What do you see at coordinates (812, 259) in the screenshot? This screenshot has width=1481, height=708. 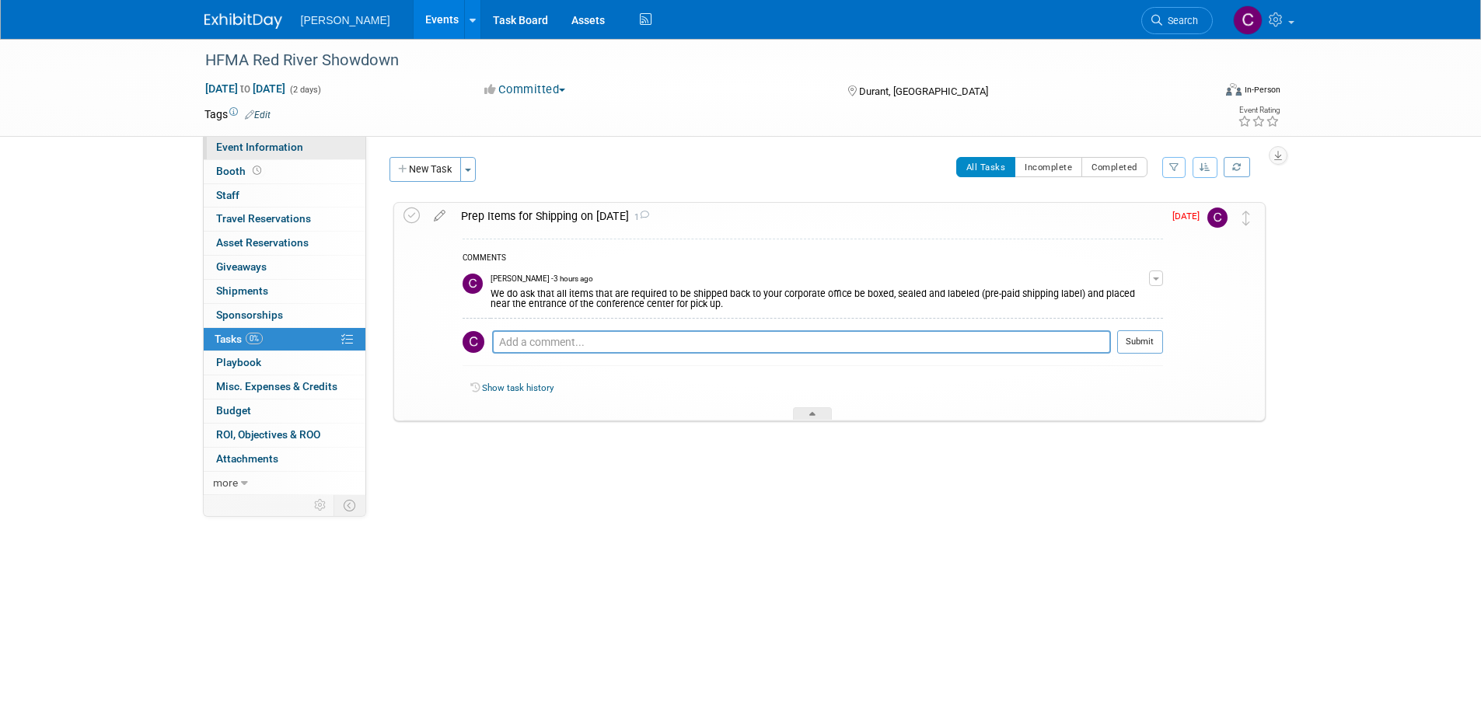 I see `div: COMMENTS` at bounding box center [812, 259].